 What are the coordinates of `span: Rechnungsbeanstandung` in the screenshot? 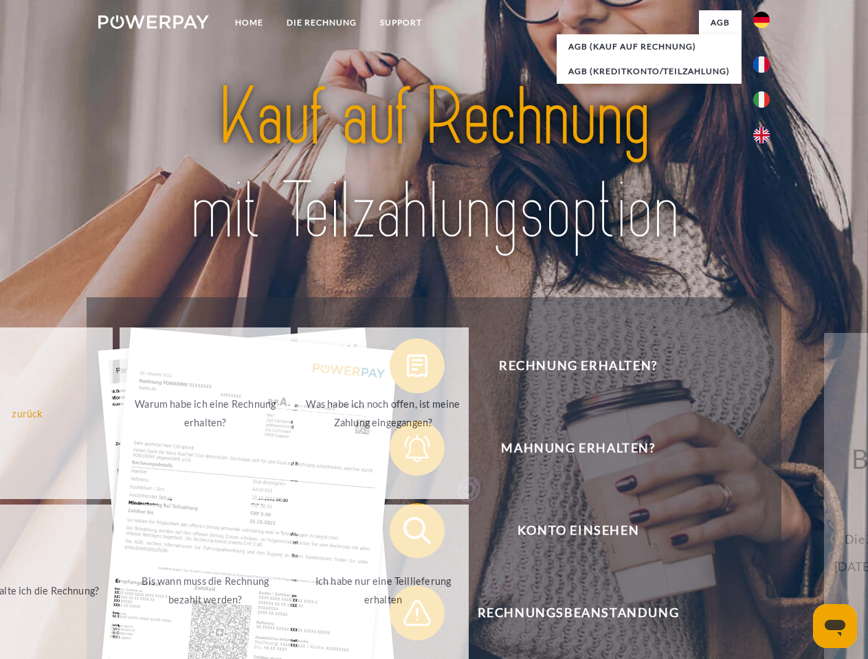 It's located at (578, 613).